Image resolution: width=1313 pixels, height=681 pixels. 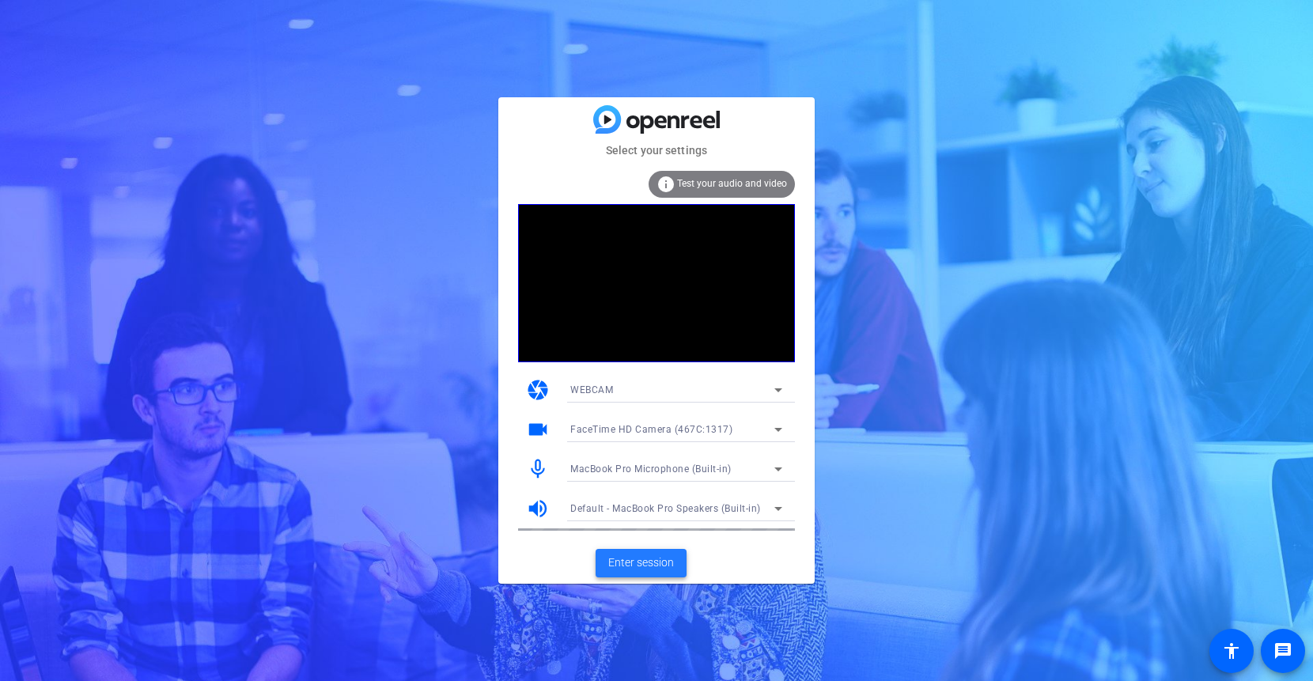 I want to click on span: MacBook Pro Microphone (Built-in), so click(x=651, y=469).